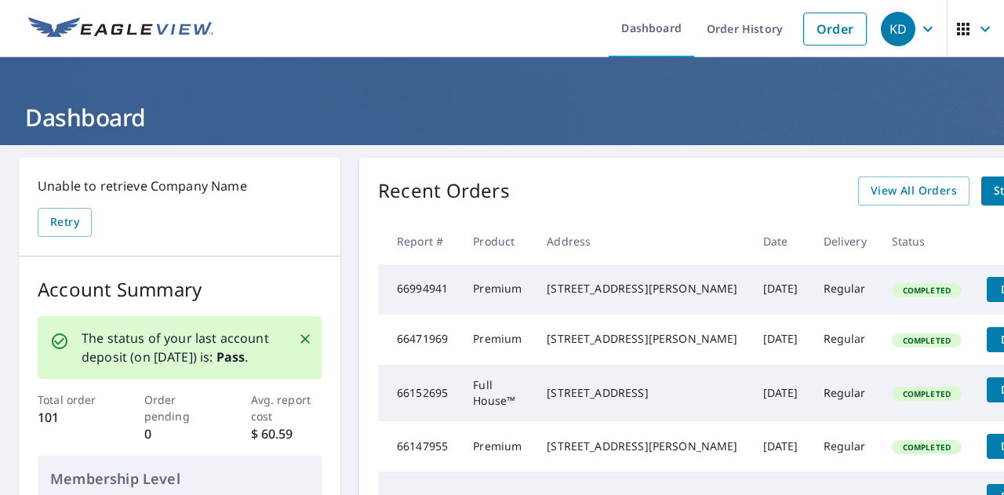  I want to click on th: Report #, so click(419, 241).